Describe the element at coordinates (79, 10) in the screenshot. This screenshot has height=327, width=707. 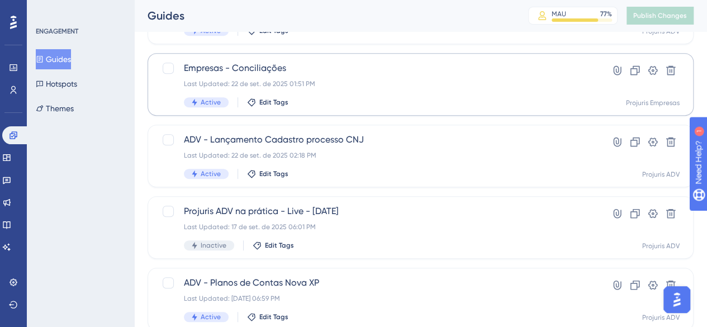
I see `div: 1` at that location.